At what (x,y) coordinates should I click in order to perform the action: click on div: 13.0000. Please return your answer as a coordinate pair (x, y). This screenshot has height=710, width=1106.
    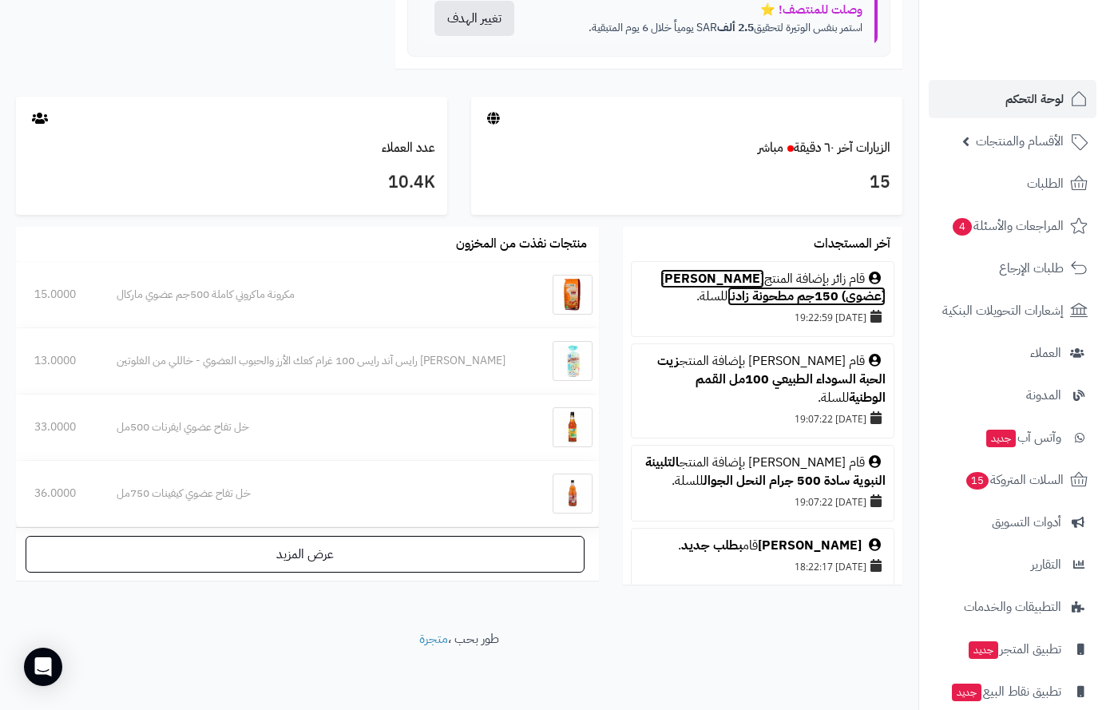
    Looking at the image, I should click on (57, 361).